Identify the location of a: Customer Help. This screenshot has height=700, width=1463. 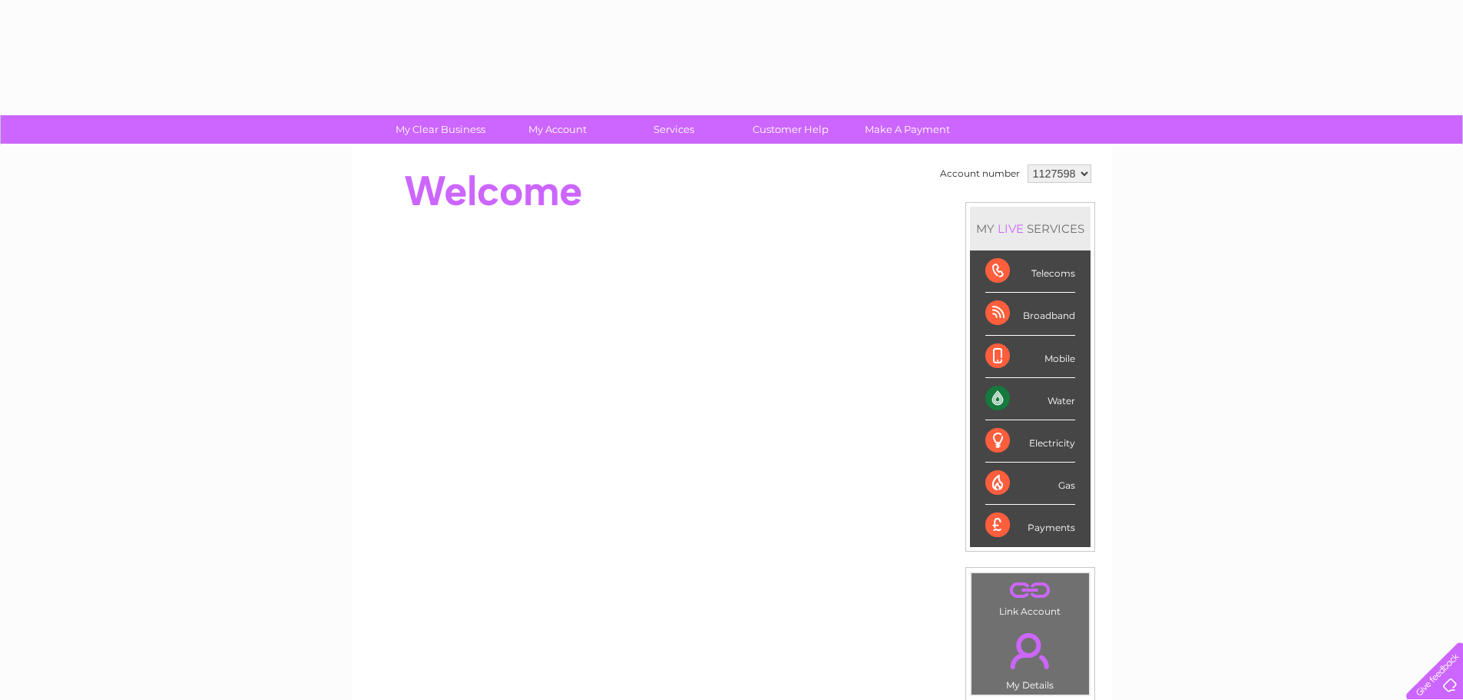
(790, 129).